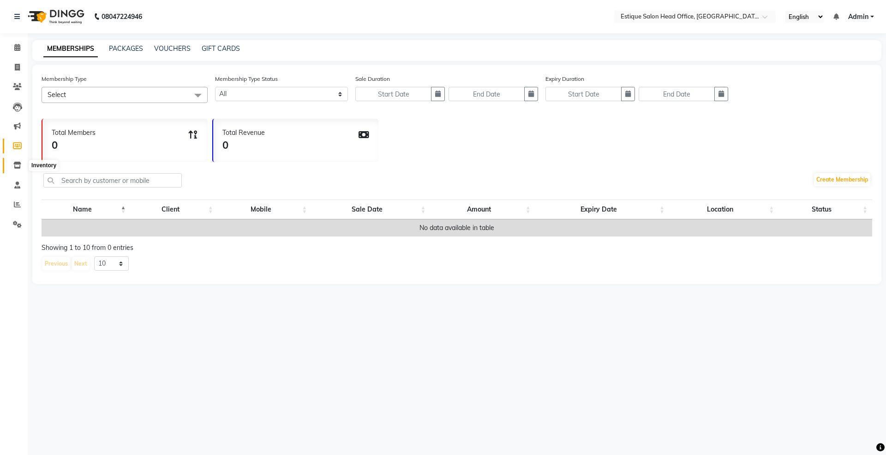 Image resolution: width=886 pixels, height=455 pixels. Describe the element at coordinates (825, 209) in the screenshot. I see `th: Status: activate to sort column ascending` at that location.